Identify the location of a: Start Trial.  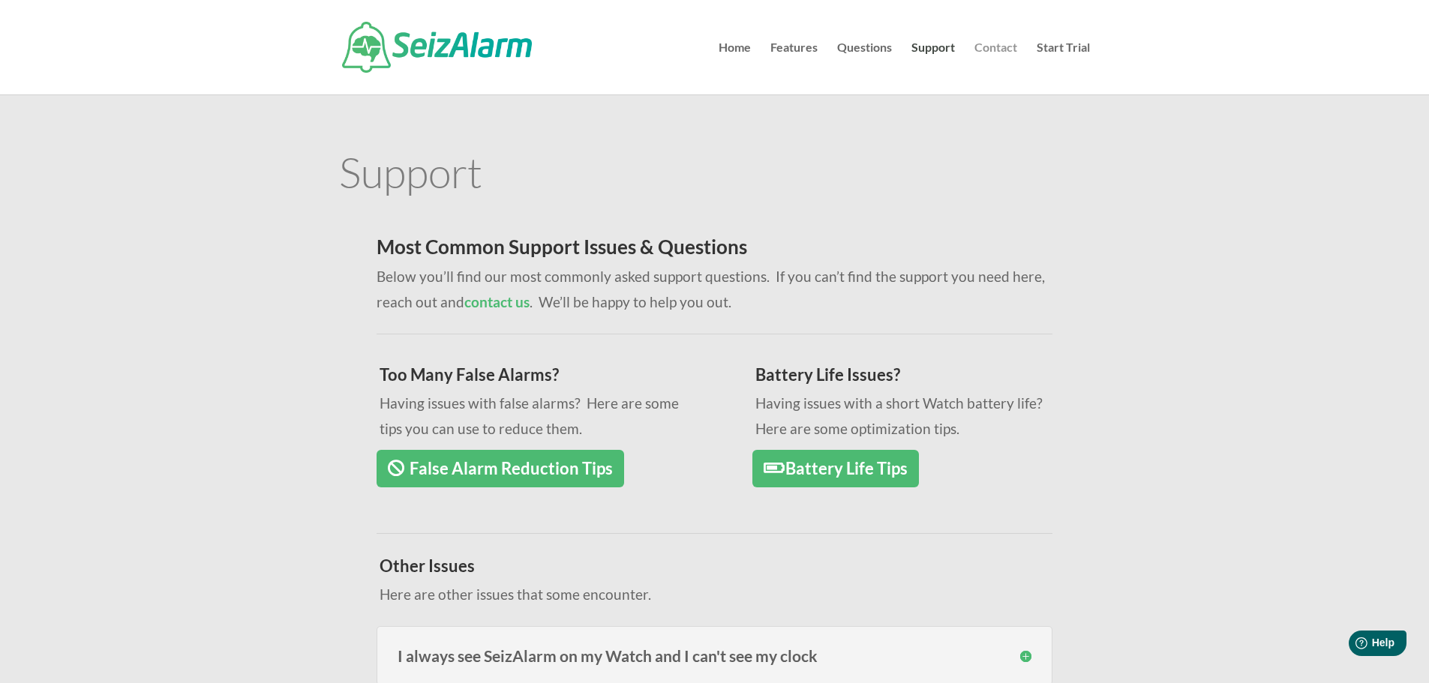
(1063, 68).